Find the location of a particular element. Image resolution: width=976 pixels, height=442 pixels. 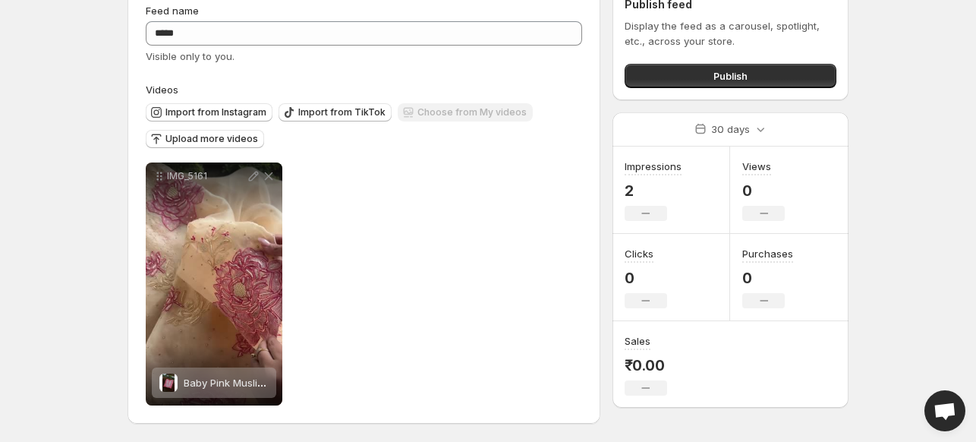

p: IMG_5161 is located at coordinates (206, 176).